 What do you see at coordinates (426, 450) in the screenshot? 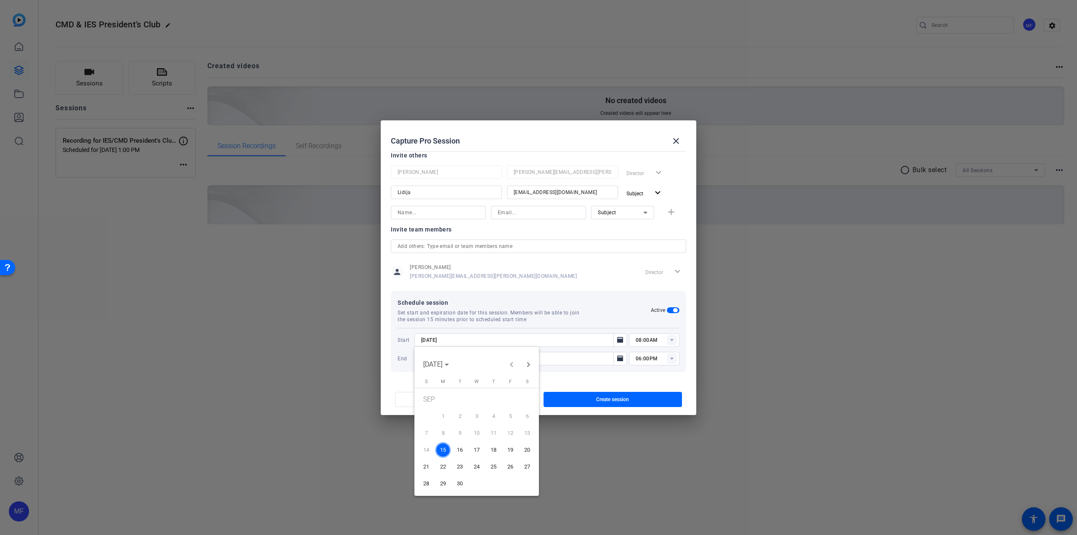
I see `span: 14` at bounding box center [426, 450].